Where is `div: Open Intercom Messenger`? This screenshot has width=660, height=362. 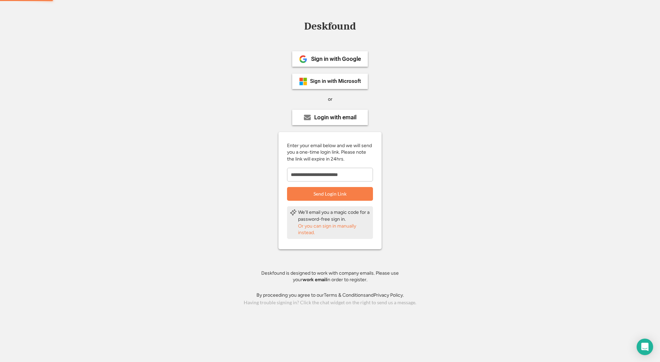
div: Open Intercom Messenger is located at coordinates (645, 347).